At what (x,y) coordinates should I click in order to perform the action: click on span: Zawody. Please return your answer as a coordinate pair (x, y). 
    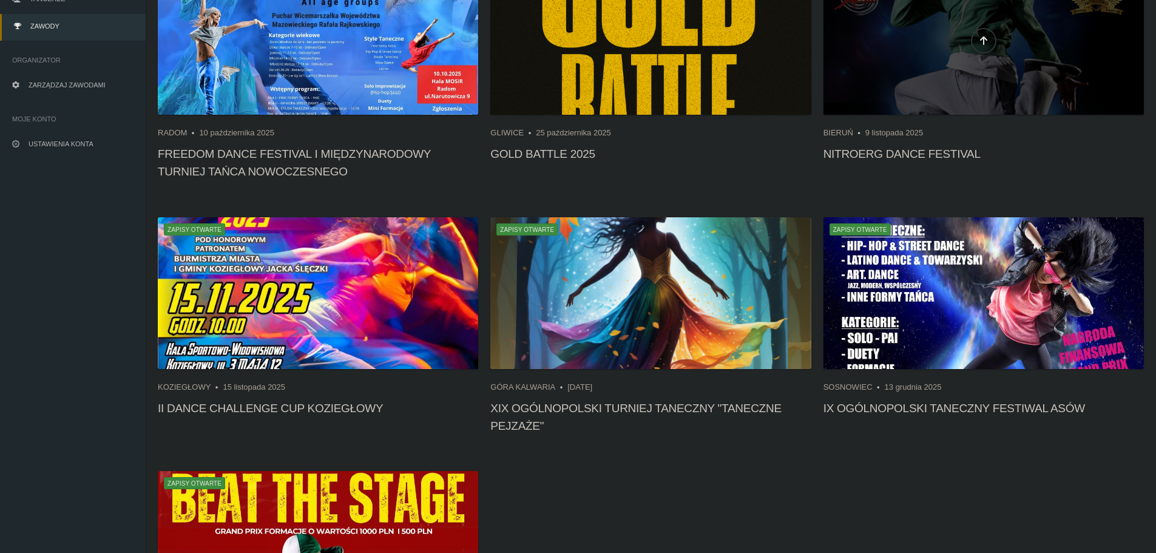
    Looking at the image, I should click on (45, 26).